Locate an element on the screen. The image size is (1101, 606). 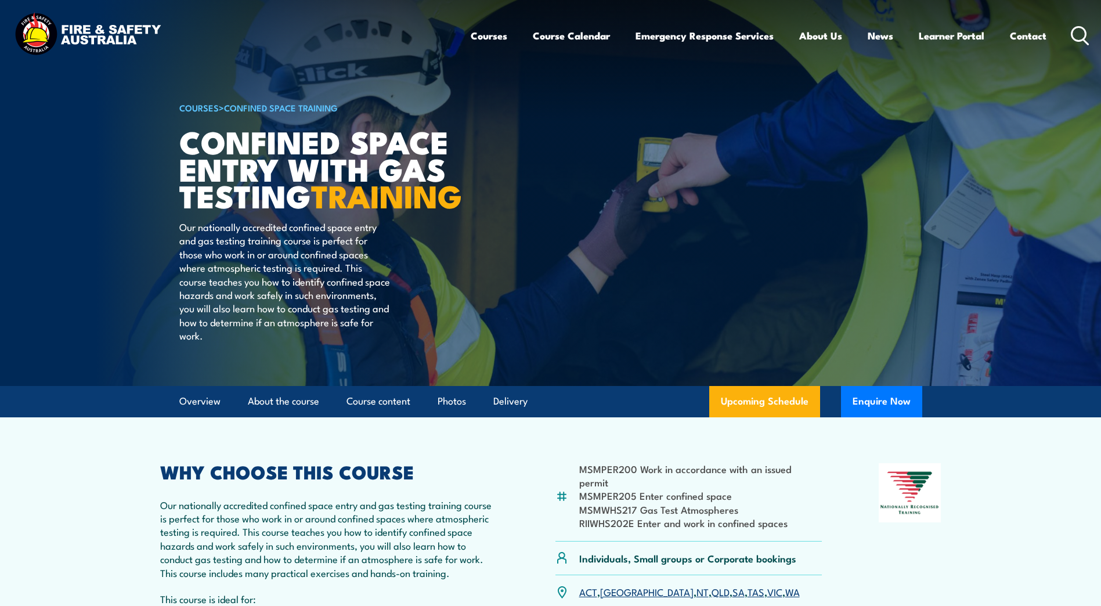
a: Delivery is located at coordinates (510, 401).